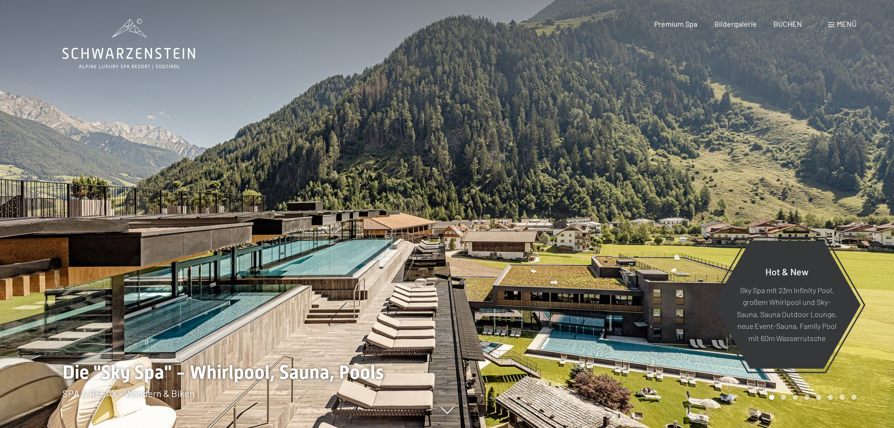  What do you see at coordinates (787, 23) in the screenshot?
I see `span: BUCHEN` at bounding box center [787, 23].